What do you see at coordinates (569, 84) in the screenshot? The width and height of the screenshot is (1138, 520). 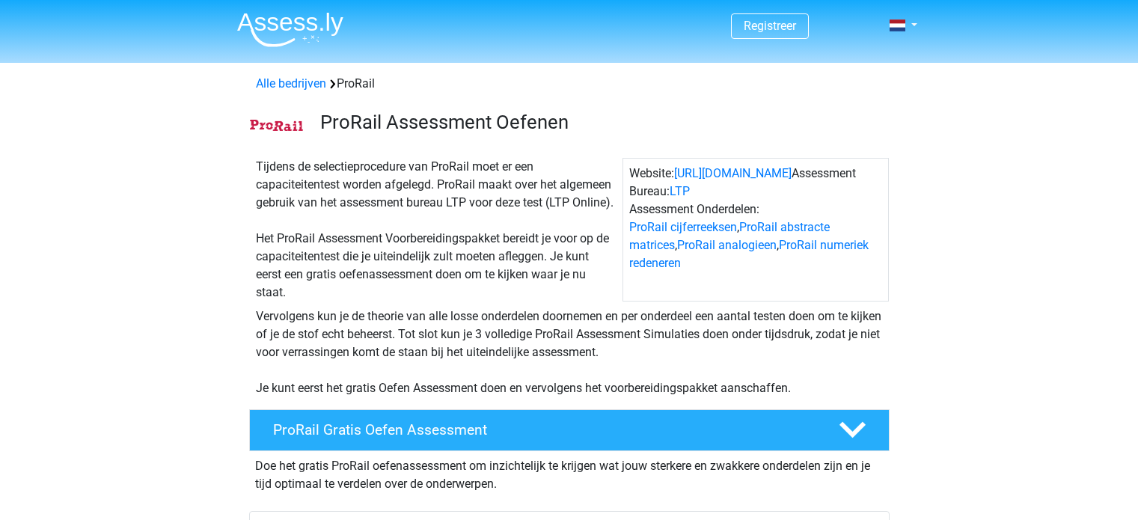 I see `div: ProRail` at bounding box center [569, 84].